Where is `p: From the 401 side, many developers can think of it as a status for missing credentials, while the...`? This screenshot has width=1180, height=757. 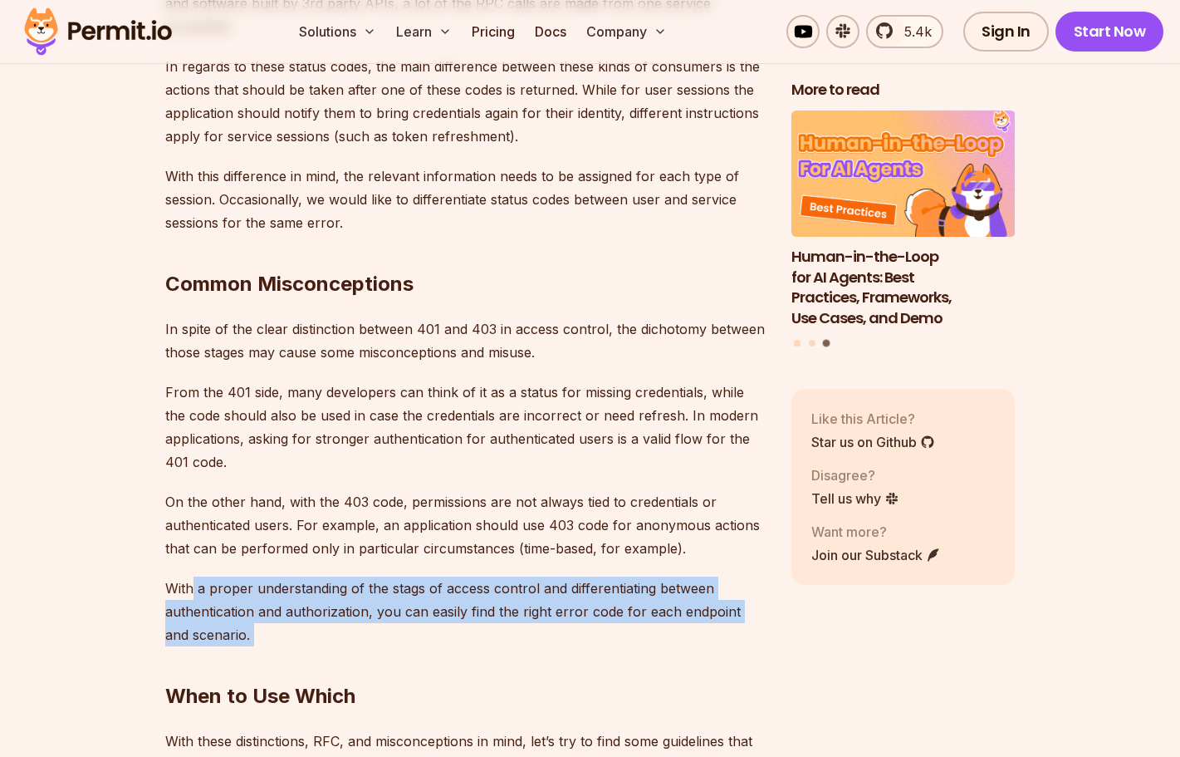
p: From the 401 side, many developers can think of it as a status for missing credentials, while the... is located at coordinates (465, 427).